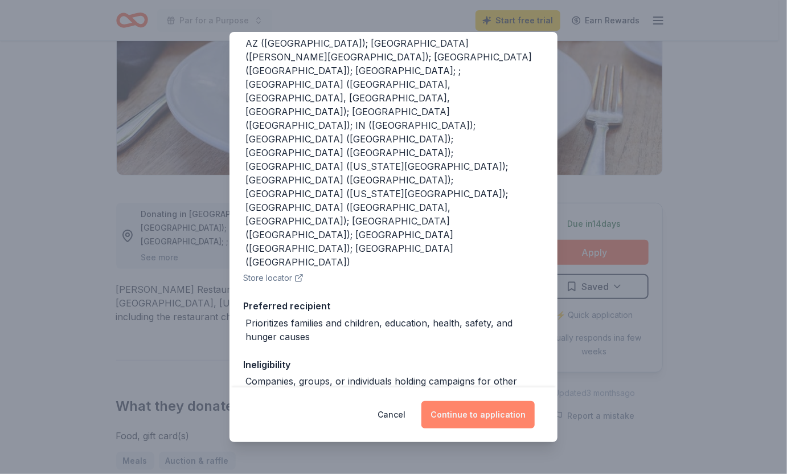 The height and width of the screenshot is (474, 787). What do you see at coordinates (391, 414) in the screenshot?
I see `button: Cancel` at bounding box center [391, 414].